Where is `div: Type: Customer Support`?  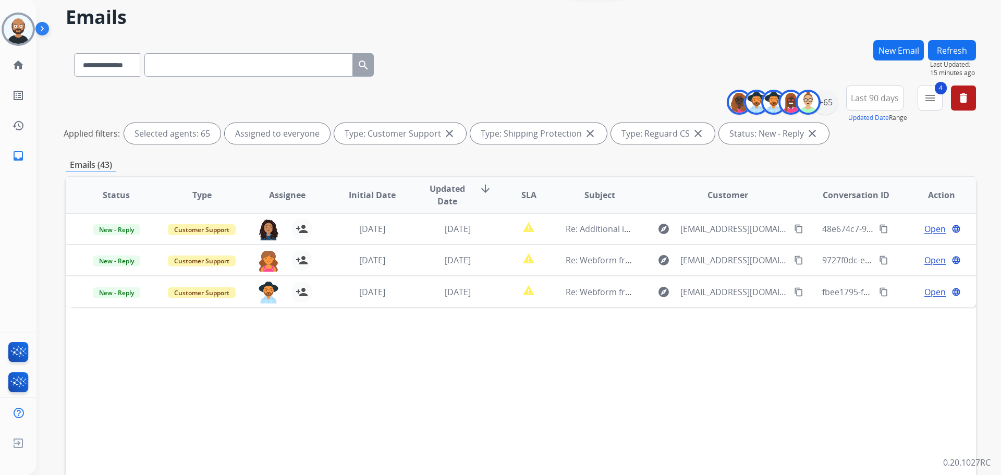
div: Type: Customer Support is located at coordinates (400, 133).